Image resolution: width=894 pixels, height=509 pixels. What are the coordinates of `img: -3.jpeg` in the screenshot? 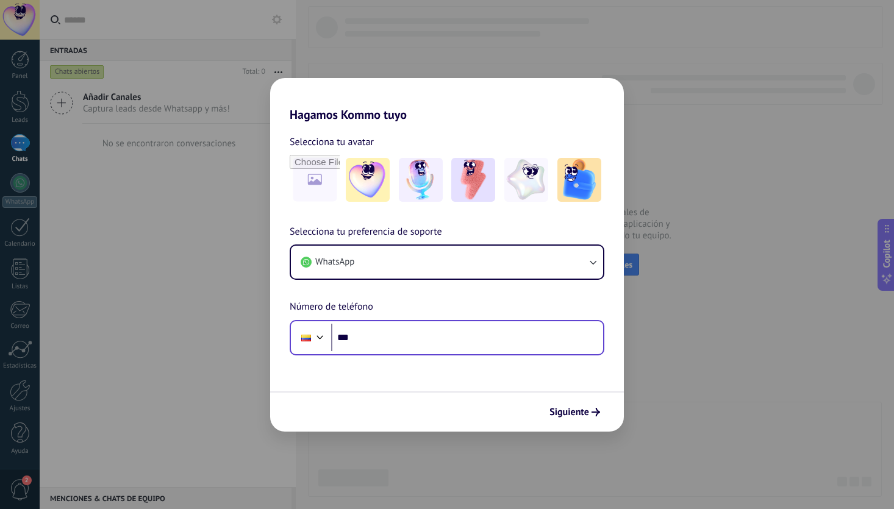 It's located at (473, 180).